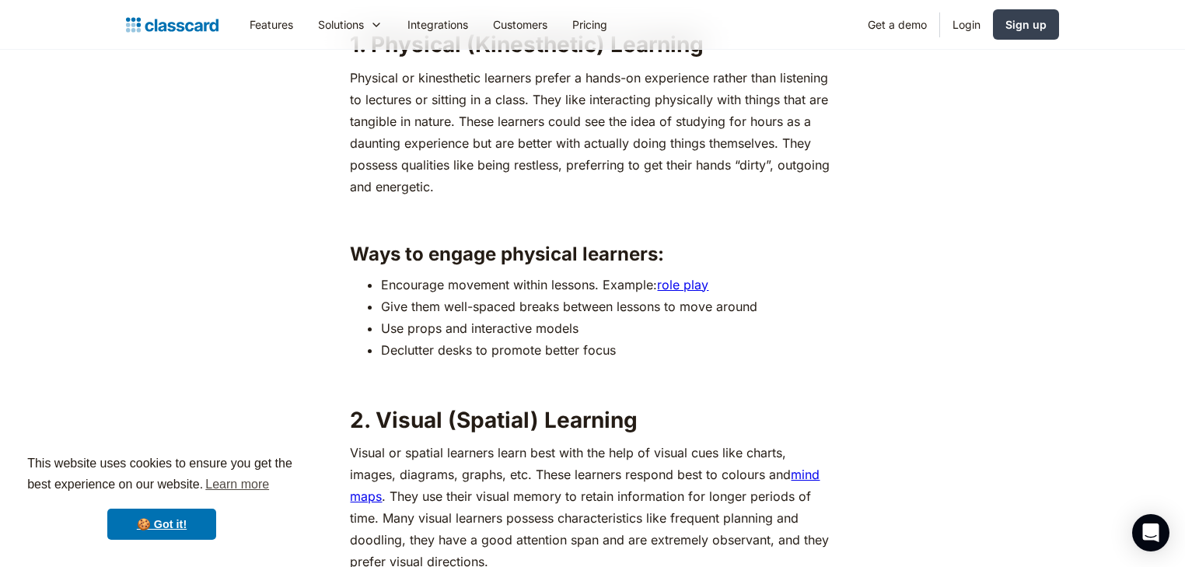 The image size is (1185, 567). What do you see at coordinates (589, 24) in the screenshot?
I see `a: Pricing` at bounding box center [589, 24].